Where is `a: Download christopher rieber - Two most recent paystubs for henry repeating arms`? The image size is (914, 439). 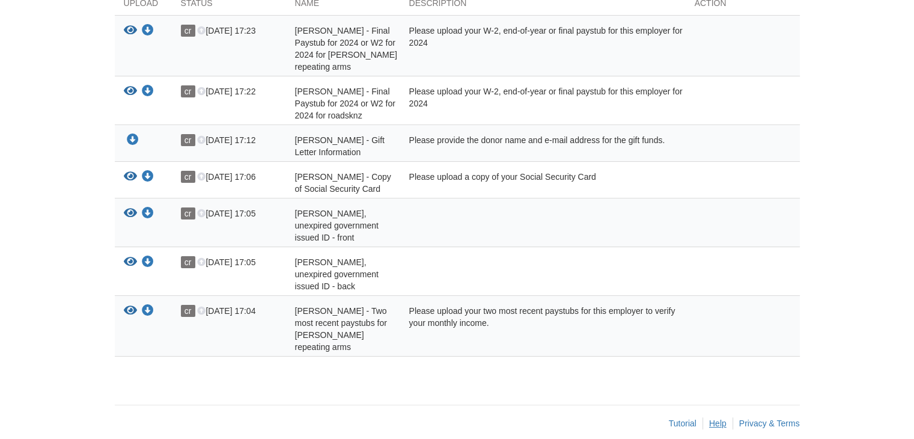
a: Download christopher rieber - Two most recent paystubs for henry repeating arms is located at coordinates (148, 311).